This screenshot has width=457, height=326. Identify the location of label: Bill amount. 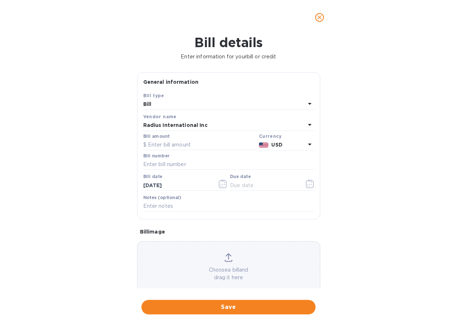
(156, 136).